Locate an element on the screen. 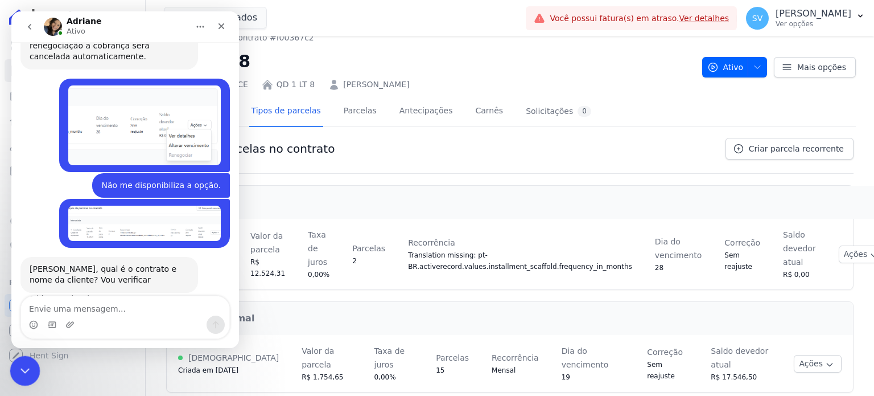 Image resolution: width=874 pixels, height=396 pixels. span: 2 is located at coordinates (355, 261).